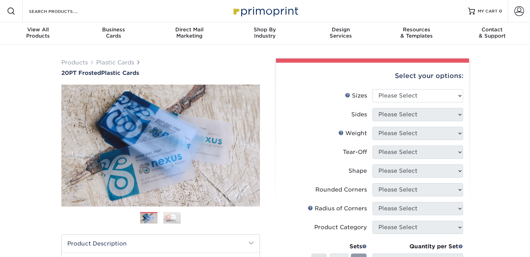 The width and height of the screenshot is (530, 257). What do you see at coordinates (356, 96) in the screenshot?
I see `div: Sizes` at bounding box center [356, 96].